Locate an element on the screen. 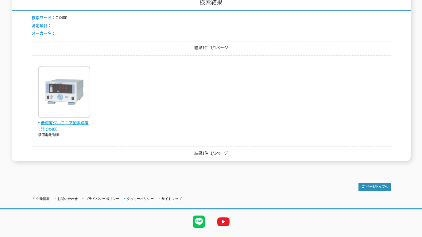 The height and width of the screenshot is (237, 422). span: 低濃度ジルコニア酸素濃度計 OX400 is located at coordinates (64, 126).